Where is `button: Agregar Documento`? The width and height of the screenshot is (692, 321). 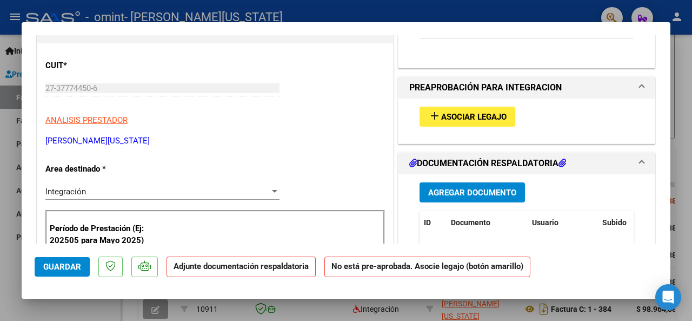 button: Agregar Documento is located at coordinates (472, 192).